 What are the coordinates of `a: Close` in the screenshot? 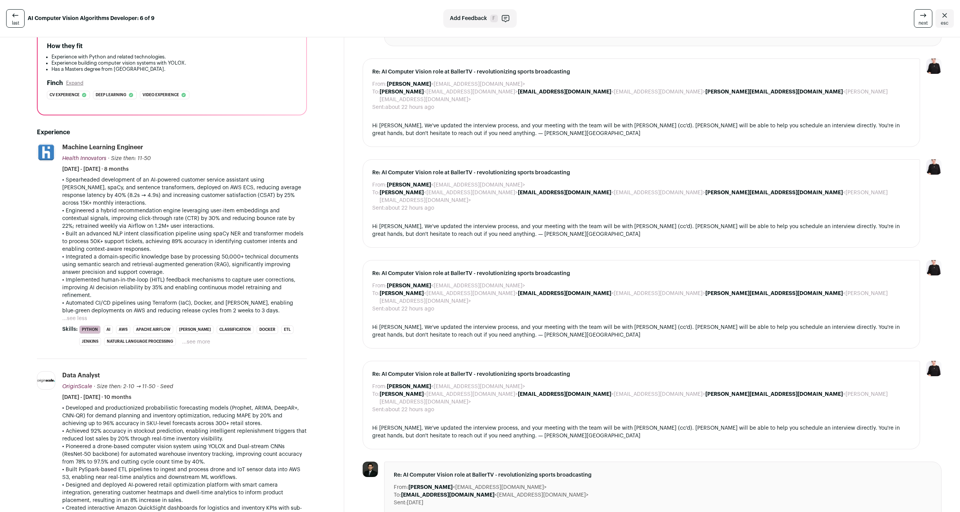 It's located at (945, 18).